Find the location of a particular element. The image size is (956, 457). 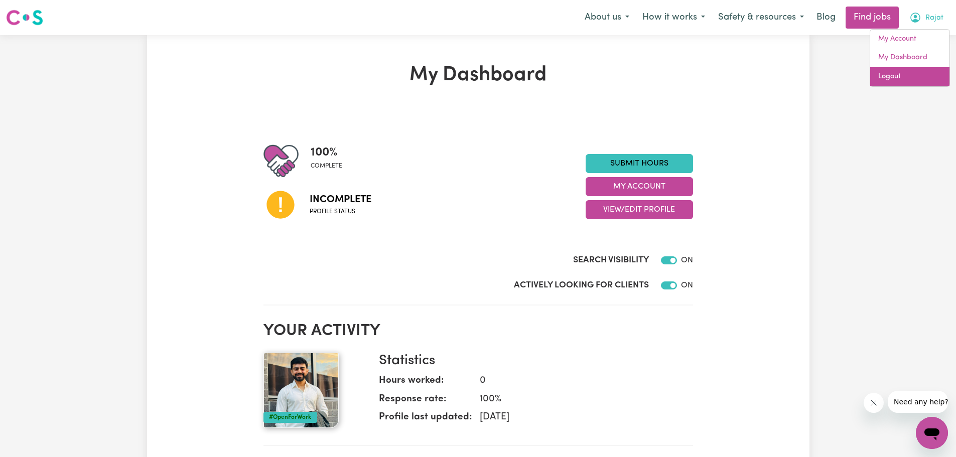

a: Submit Hours is located at coordinates (639, 164).